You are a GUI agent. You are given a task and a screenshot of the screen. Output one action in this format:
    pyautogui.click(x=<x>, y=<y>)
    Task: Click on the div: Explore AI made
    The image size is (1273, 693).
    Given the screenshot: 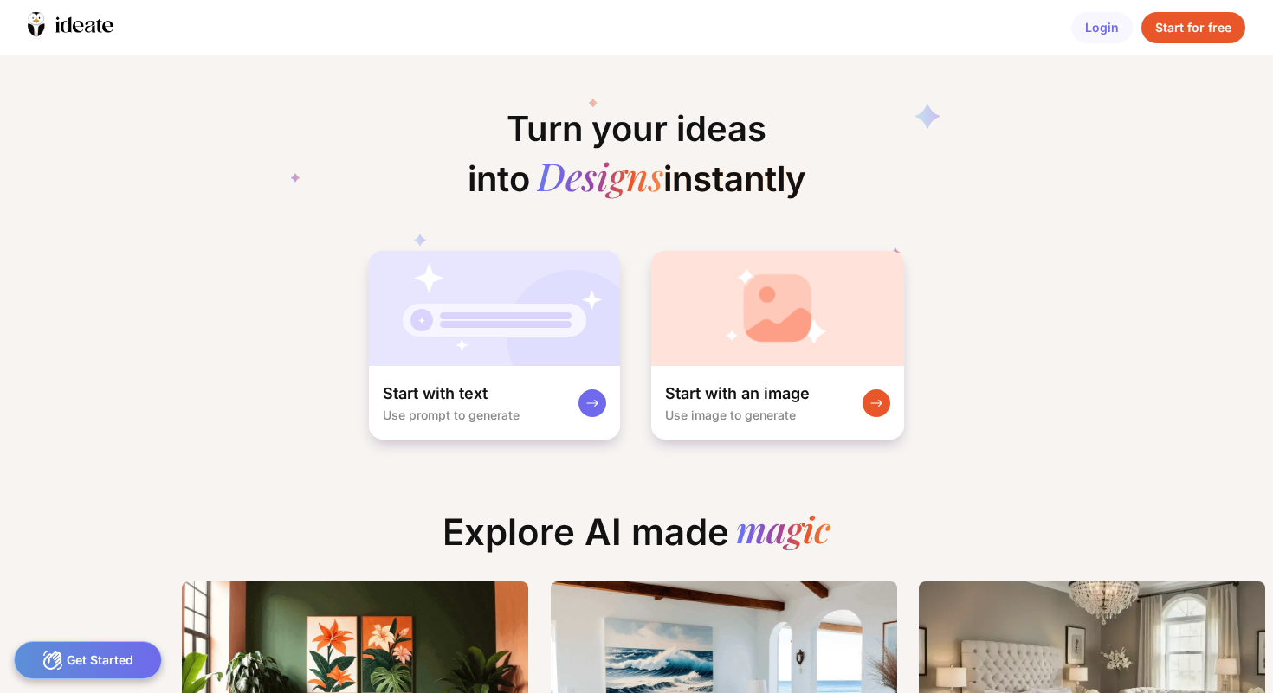 What is the action you would take?
    pyautogui.click(x=636, y=539)
    